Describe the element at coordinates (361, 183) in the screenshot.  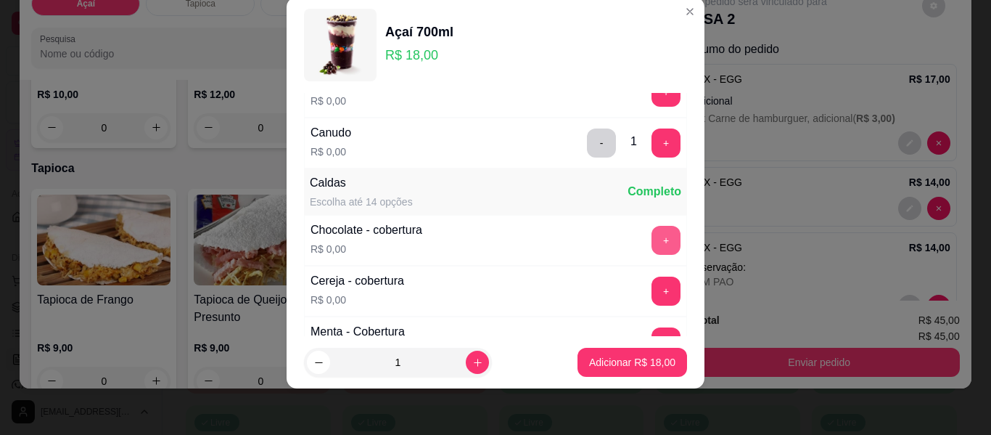
I see `div: Caldas` at that location.